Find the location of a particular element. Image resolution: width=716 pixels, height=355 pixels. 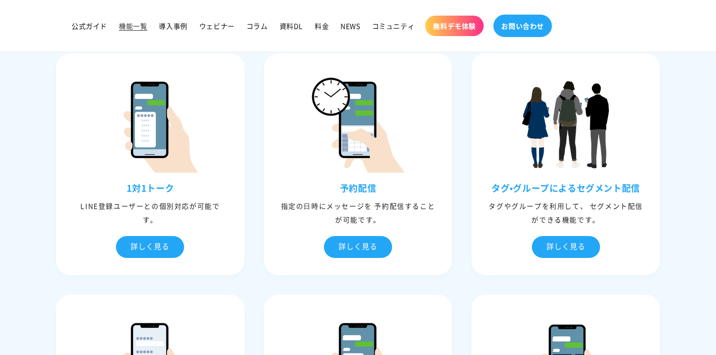

span: コミュニティ is located at coordinates (394, 26).